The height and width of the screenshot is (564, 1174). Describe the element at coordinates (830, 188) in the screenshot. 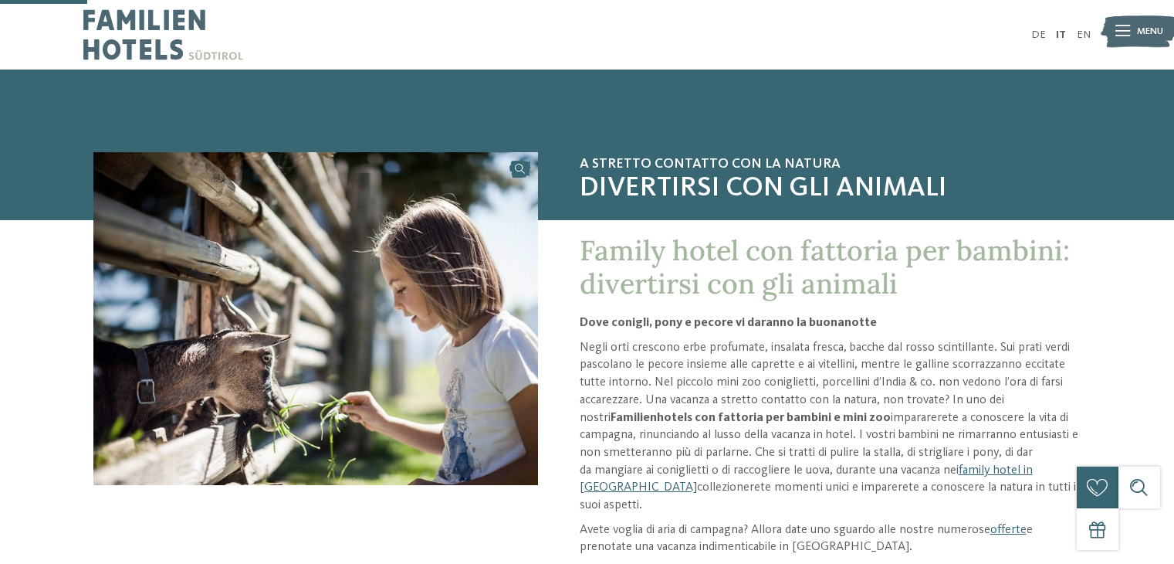

I see `span: Divertirsi con gli animali` at that location.